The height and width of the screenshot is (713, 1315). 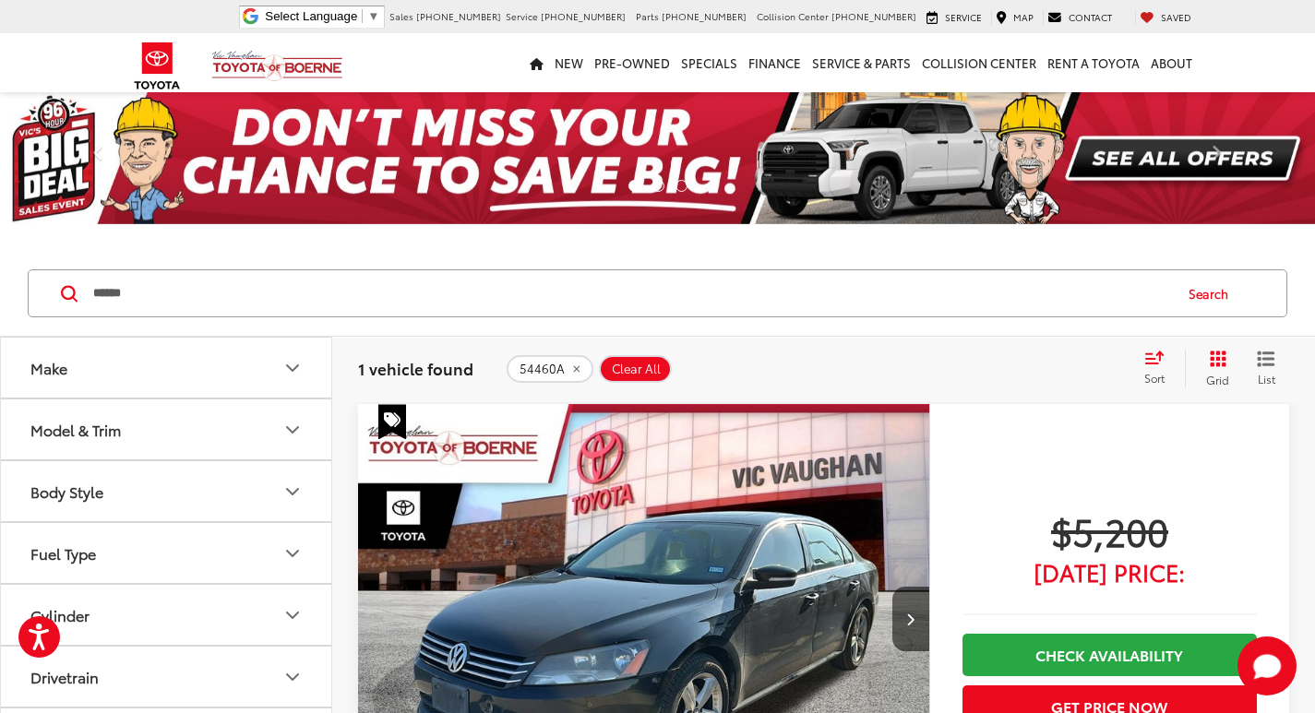 What do you see at coordinates (167, 615) in the screenshot?
I see `button: CylinderCylinder` at bounding box center [167, 615].